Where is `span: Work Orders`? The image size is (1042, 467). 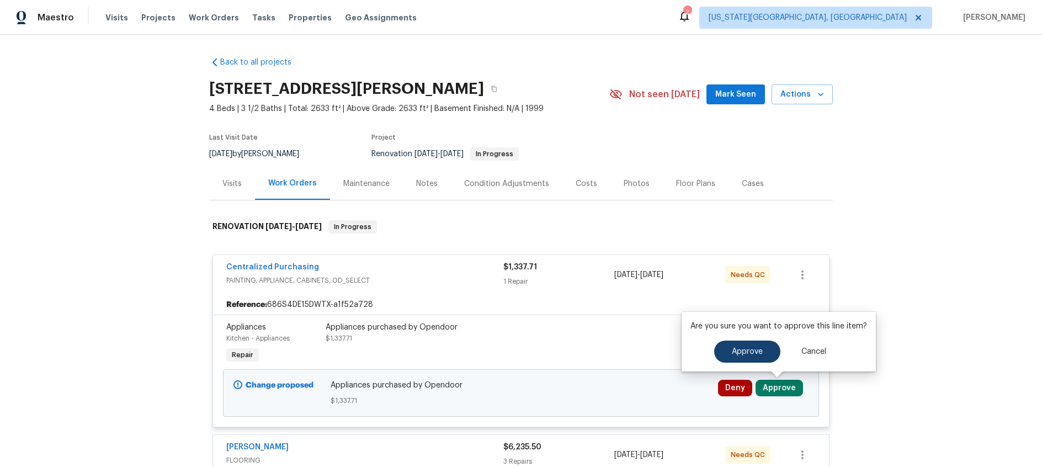 span: Work Orders is located at coordinates (214, 18).